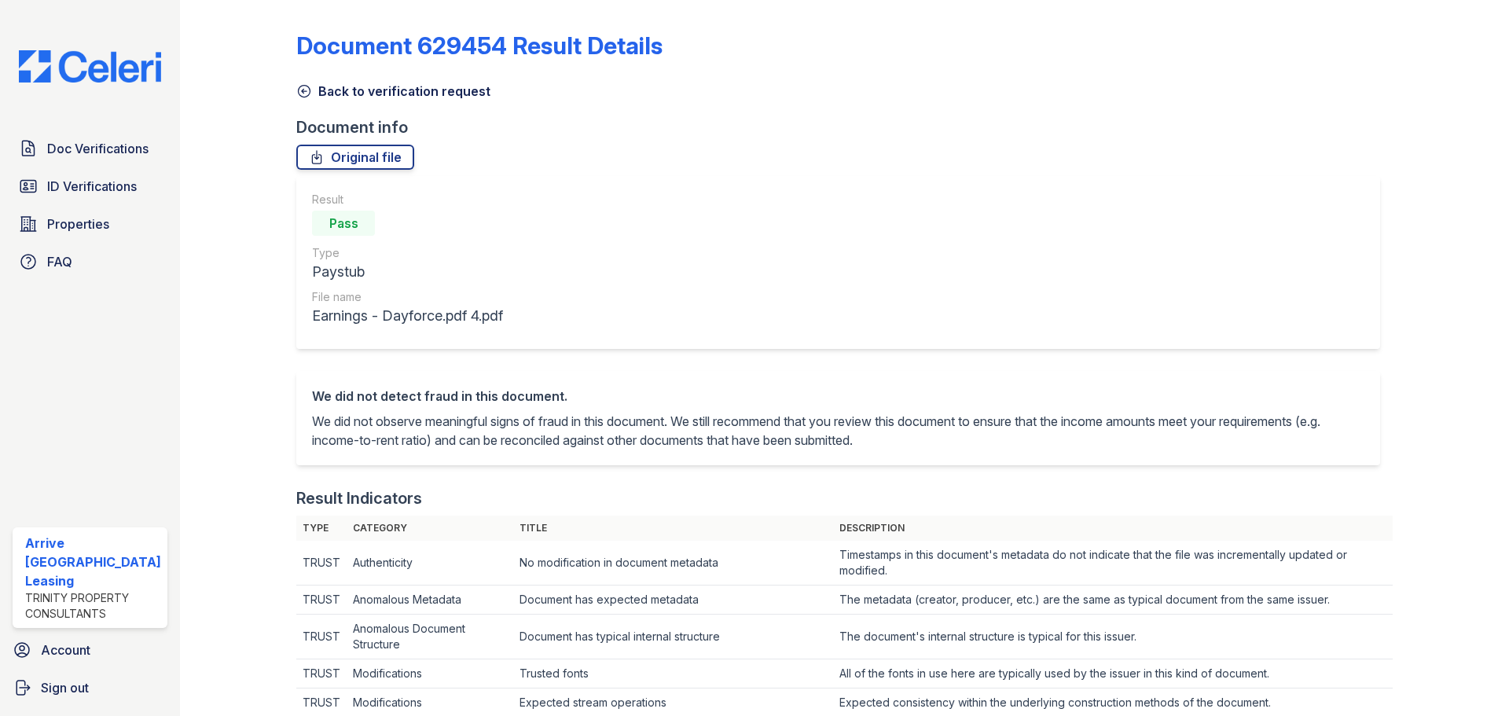 This screenshot has height=716, width=1509. Describe the element at coordinates (429, 528) in the screenshot. I see `th: Category` at that location.